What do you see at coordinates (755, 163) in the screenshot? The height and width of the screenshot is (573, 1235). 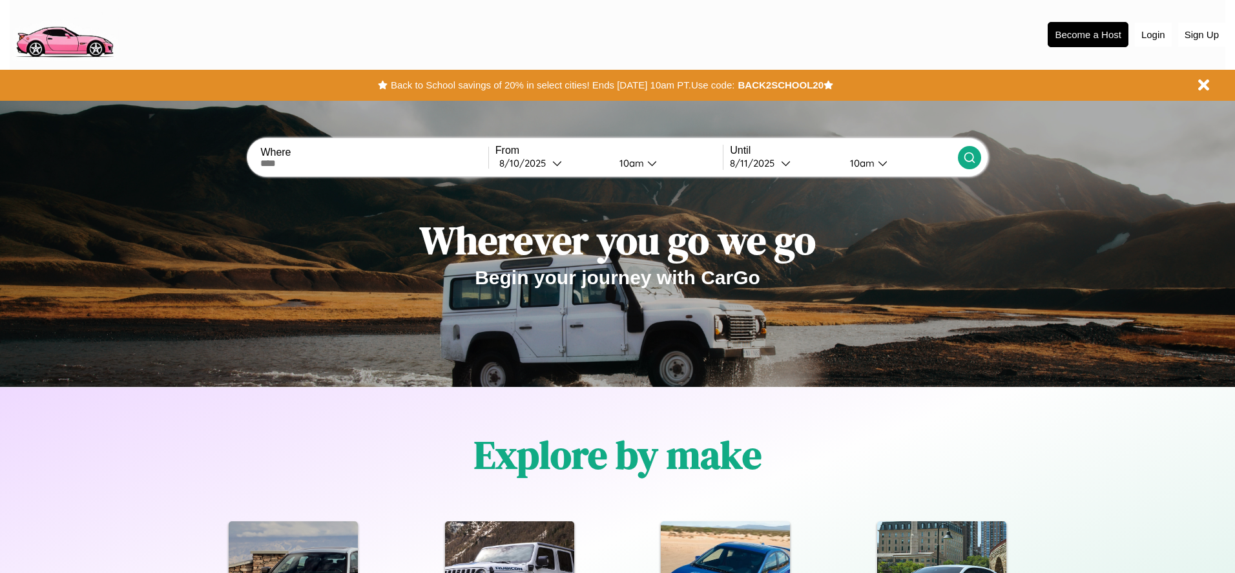 I see `div: 8 / 11 / 2025` at bounding box center [755, 163].